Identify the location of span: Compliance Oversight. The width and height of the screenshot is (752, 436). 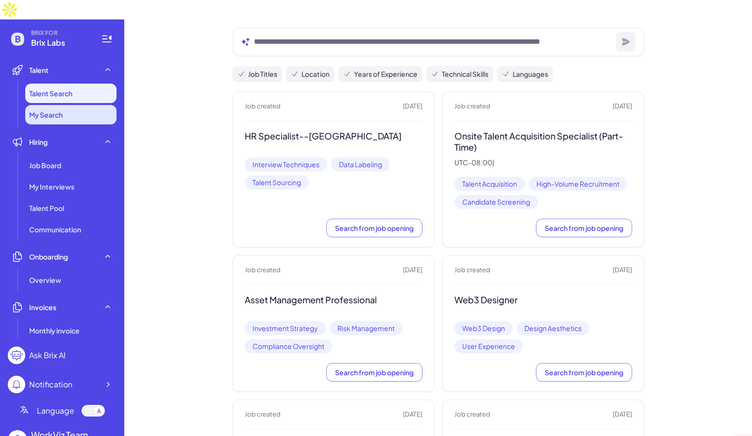
(289, 346).